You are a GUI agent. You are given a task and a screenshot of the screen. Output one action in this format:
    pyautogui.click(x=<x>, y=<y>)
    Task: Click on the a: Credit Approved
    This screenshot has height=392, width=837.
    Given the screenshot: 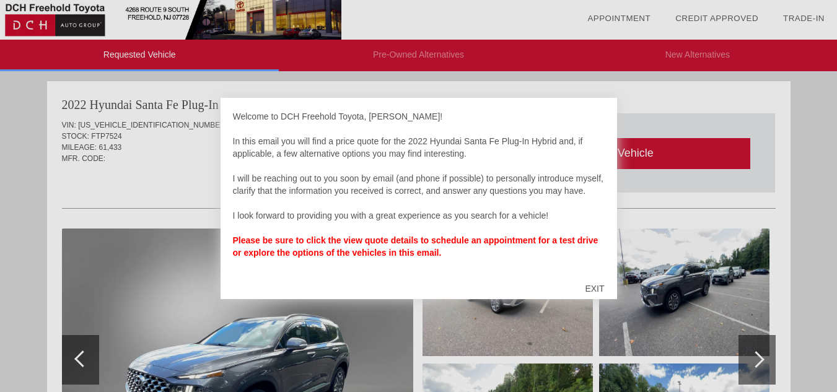 What is the action you would take?
    pyautogui.click(x=717, y=18)
    